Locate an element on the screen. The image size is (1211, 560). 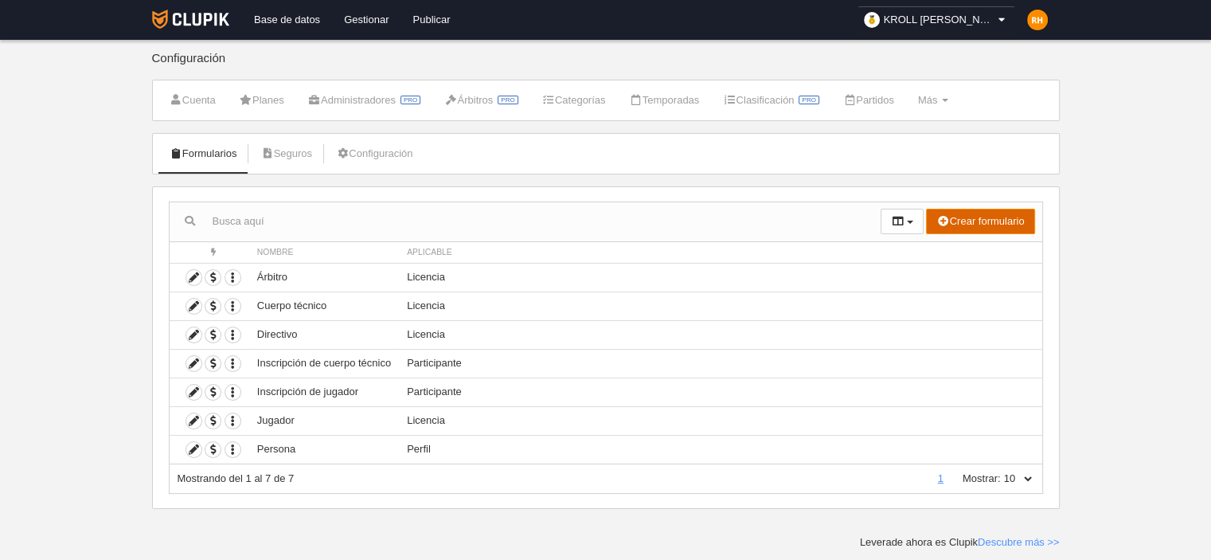
a: AdministradoresPRO is located at coordinates (365, 100).